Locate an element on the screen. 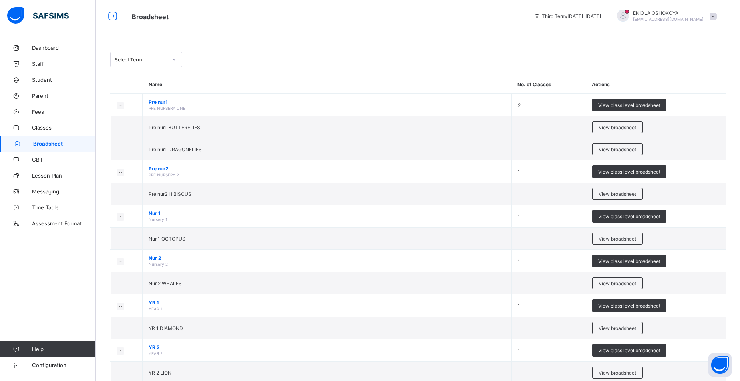 This screenshot has height=381, width=740. th: Actions is located at coordinates (655, 85).